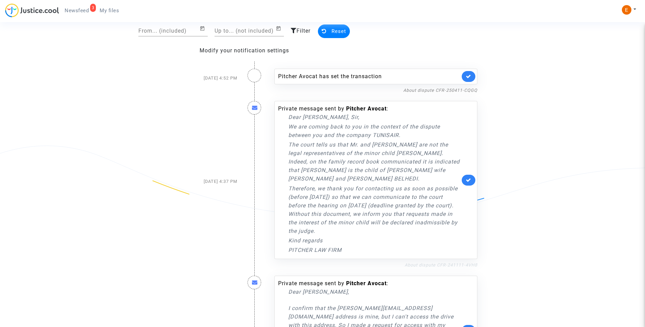 The height and width of the screenshot is (327, 645). What do you see at coordinates (369, 77) in the screenshot?
I see `div: Pitcher Avocat has set the transaction` at bounding box center [369, 77].